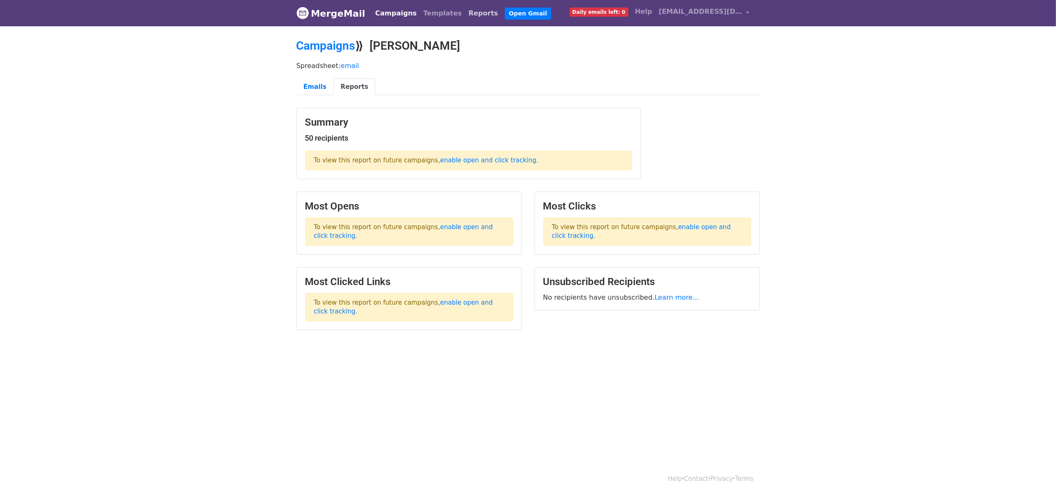  What do you see at coordinates (744, 479) in the screenshot?
I see `a: Terms` at bounding box center [744, 479].